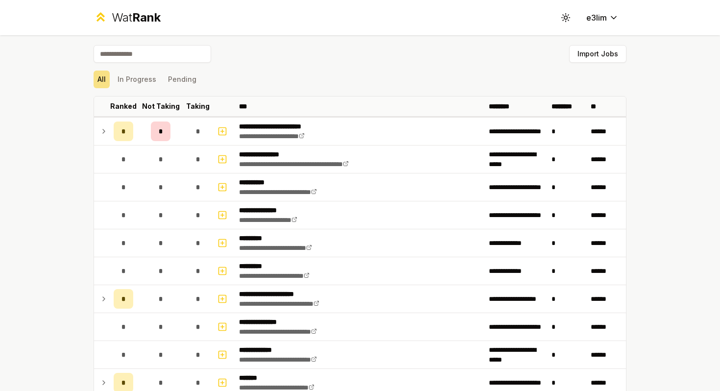  Describe the element at coordinates (136, 18) in the screenshot. I see `div: Wat` at that location.